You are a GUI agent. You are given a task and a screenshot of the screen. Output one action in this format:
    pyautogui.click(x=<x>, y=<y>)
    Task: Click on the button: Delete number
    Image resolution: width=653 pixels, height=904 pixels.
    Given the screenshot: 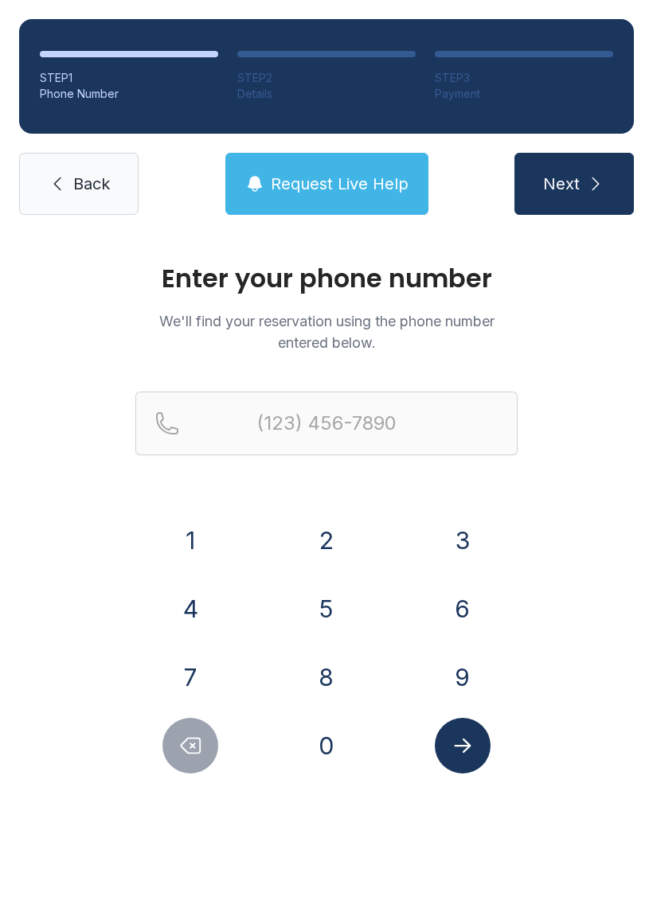 What is the action you would take?
    pyautogui.click(x=190, y=746)
    